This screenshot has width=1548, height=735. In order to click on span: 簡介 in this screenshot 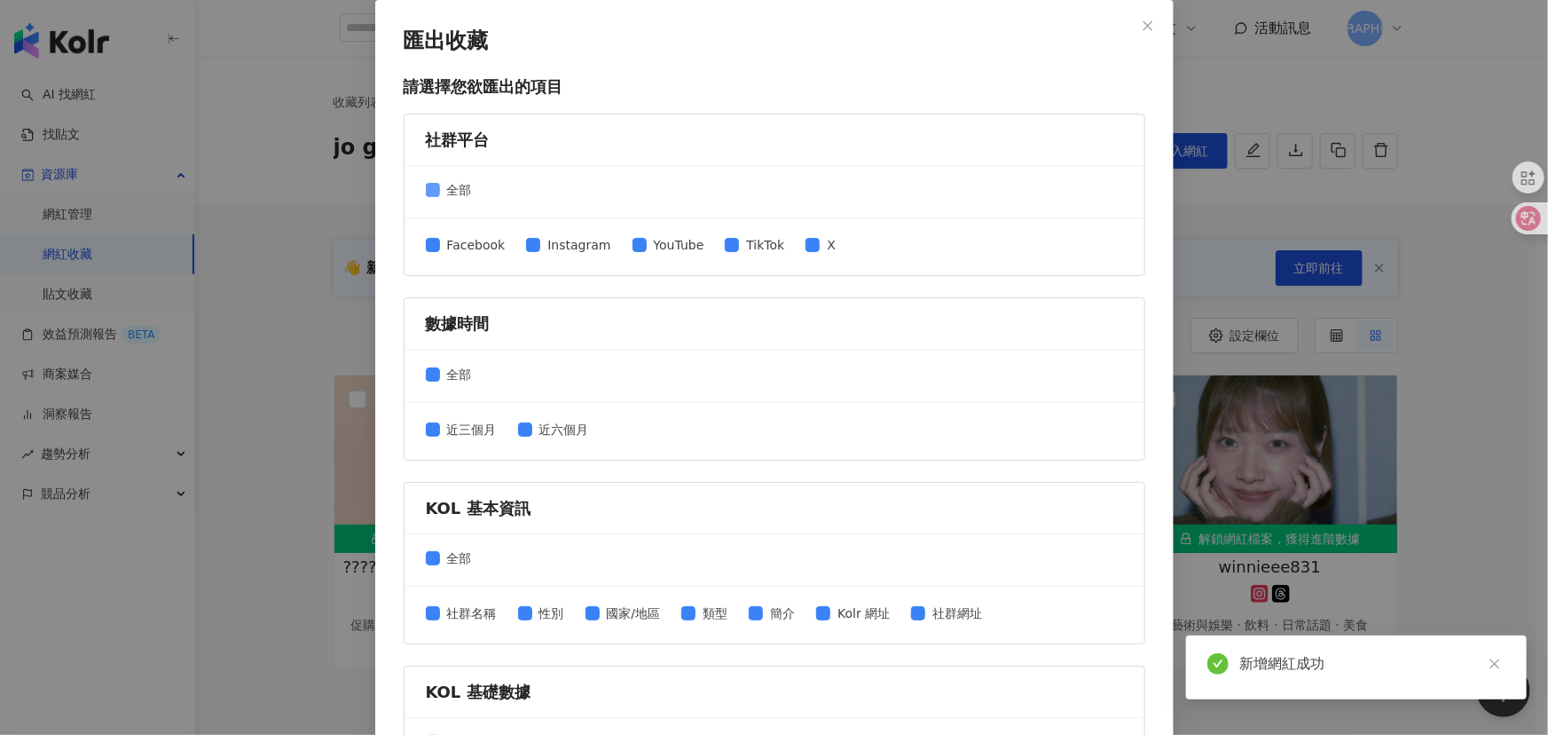, I will do `click(783, 613)`.